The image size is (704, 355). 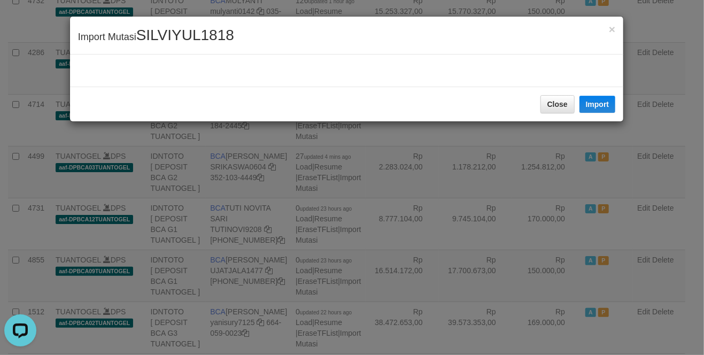 I want to click on span: SILVIYUL1818, so click(x=185, y=35).